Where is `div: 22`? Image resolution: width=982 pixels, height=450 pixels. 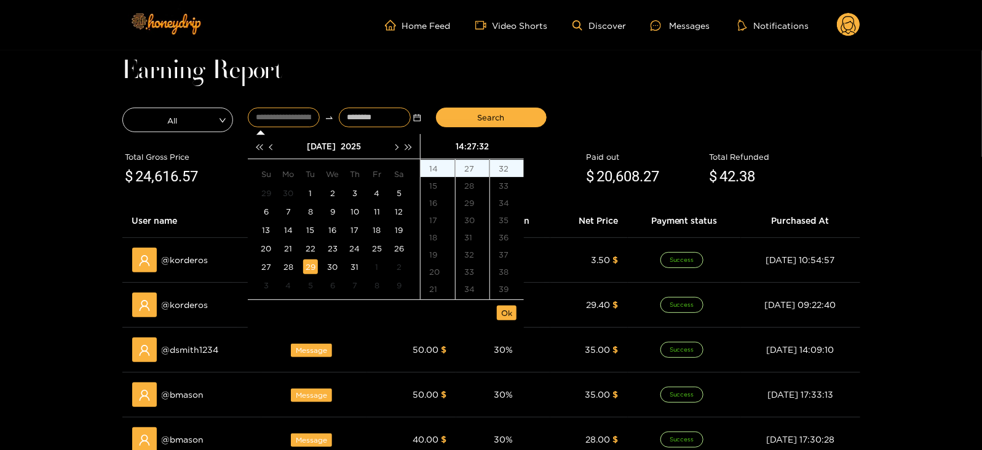
div: 22 is located at coordinates (438, 306).